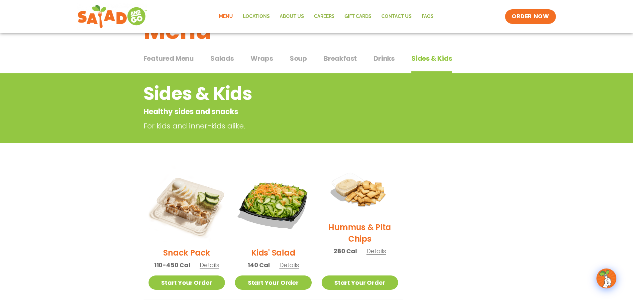  I want to click on a: GIFT CARDS, so click(358, 17).